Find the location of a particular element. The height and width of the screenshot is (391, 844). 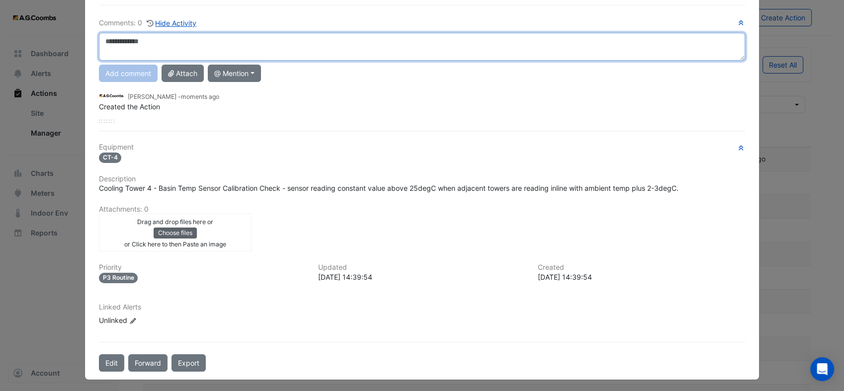

h6: Equipment is located at coordinates (422, 147).